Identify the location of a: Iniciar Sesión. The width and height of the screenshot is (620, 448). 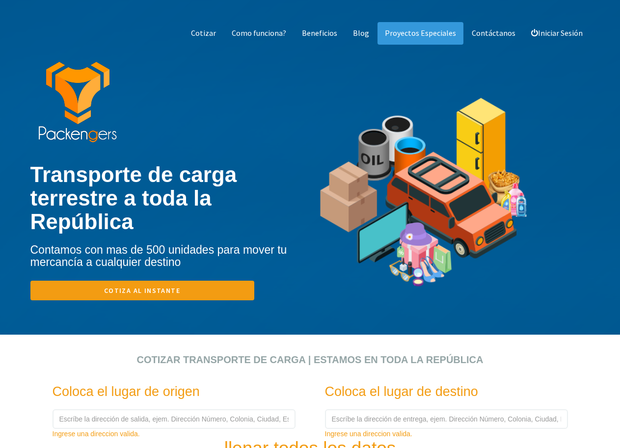
(557, 33).